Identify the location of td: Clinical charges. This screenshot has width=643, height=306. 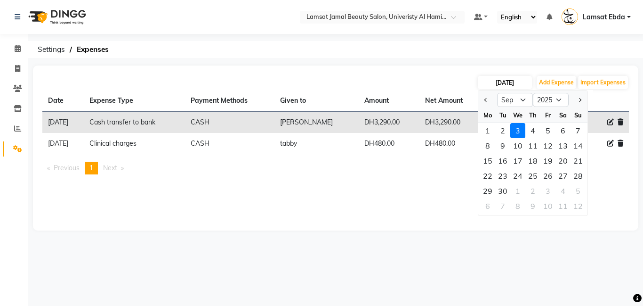
(134, 143).